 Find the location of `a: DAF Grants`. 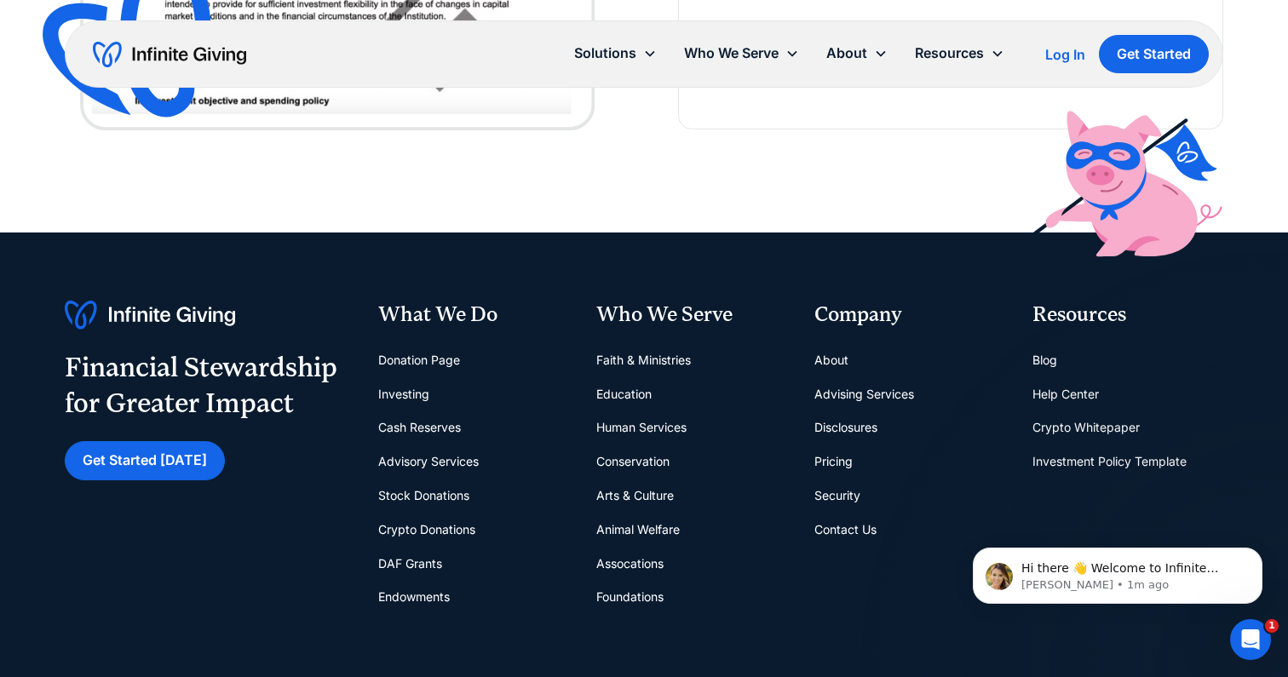

a: DAF Grants is located at coordinates (410, 564).